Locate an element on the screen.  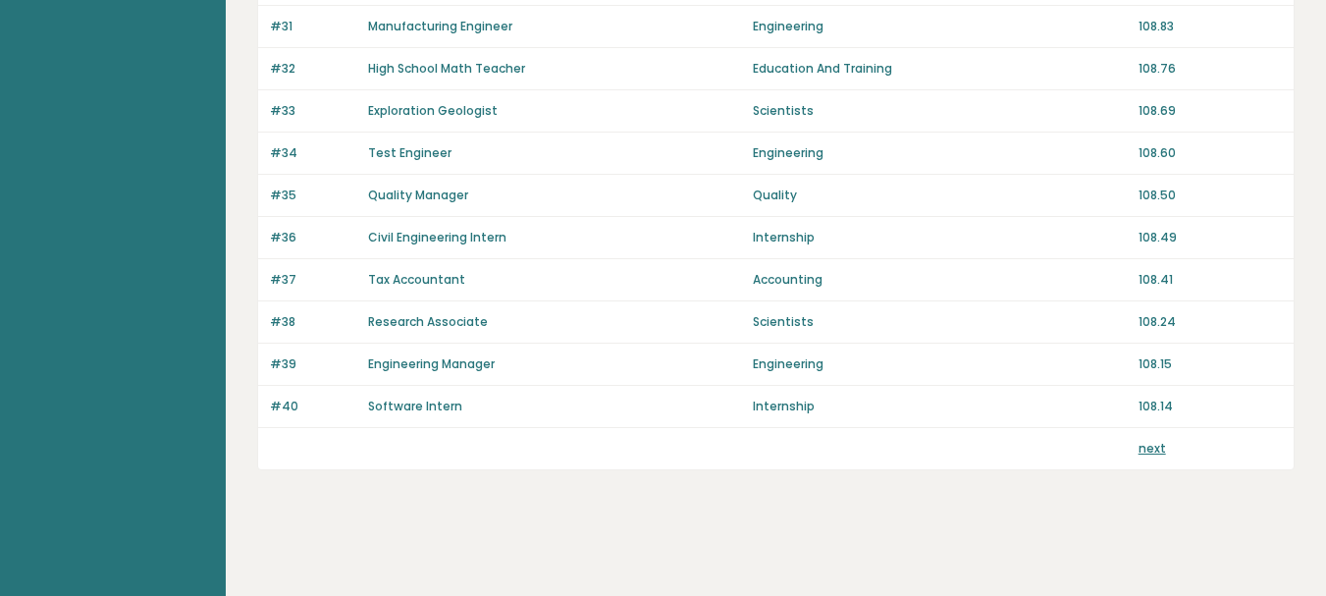
a: Engineering Manager is located at coordinates (431, 363).